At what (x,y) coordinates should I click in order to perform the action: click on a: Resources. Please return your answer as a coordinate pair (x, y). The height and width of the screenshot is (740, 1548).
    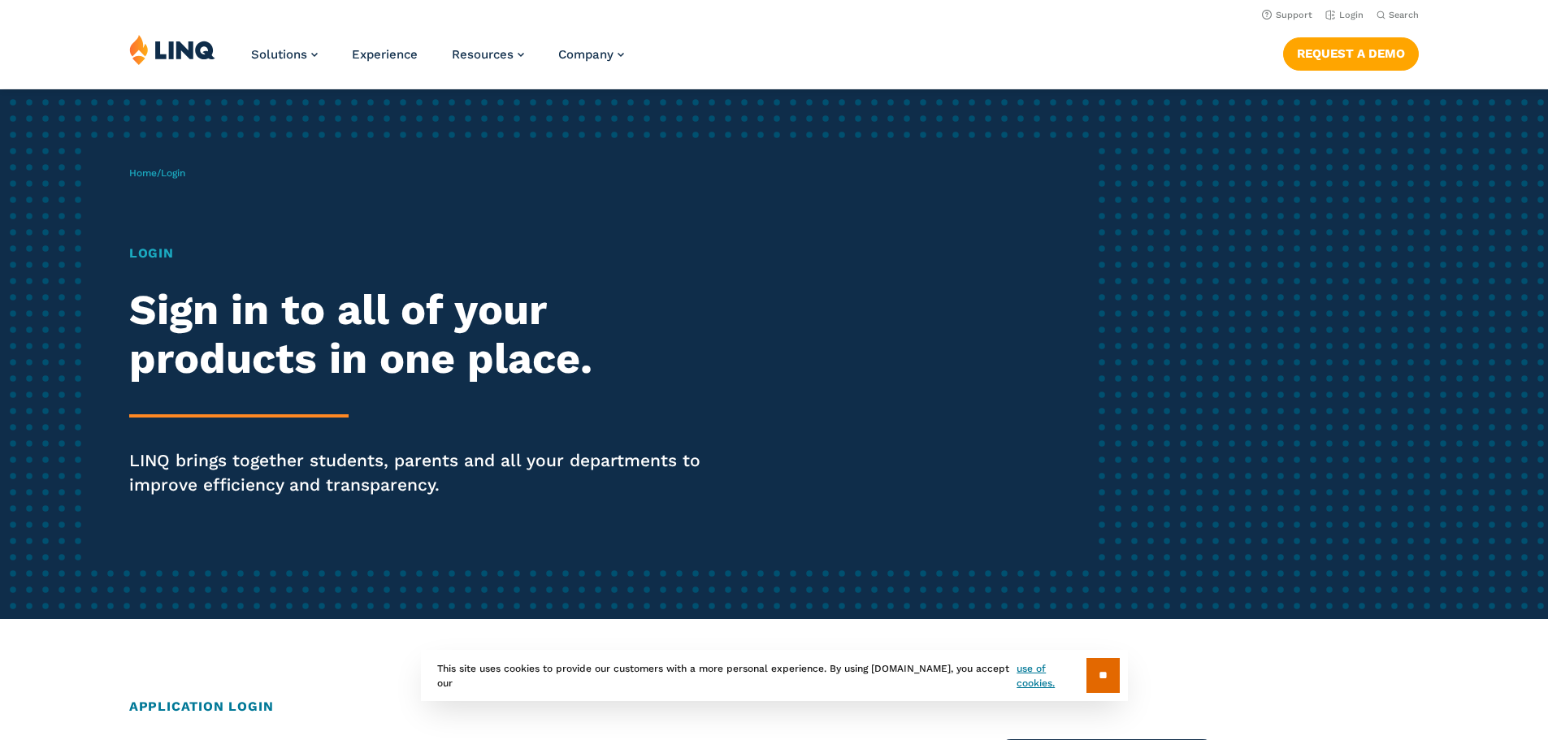
    Looking at the image, I should click on (488, 54).